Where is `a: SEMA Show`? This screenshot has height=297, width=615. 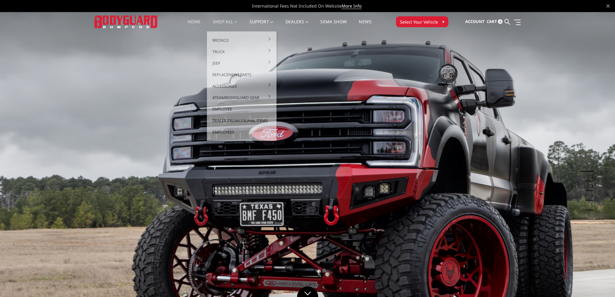 a: SEMA Show is located at coordinates (333, 25).